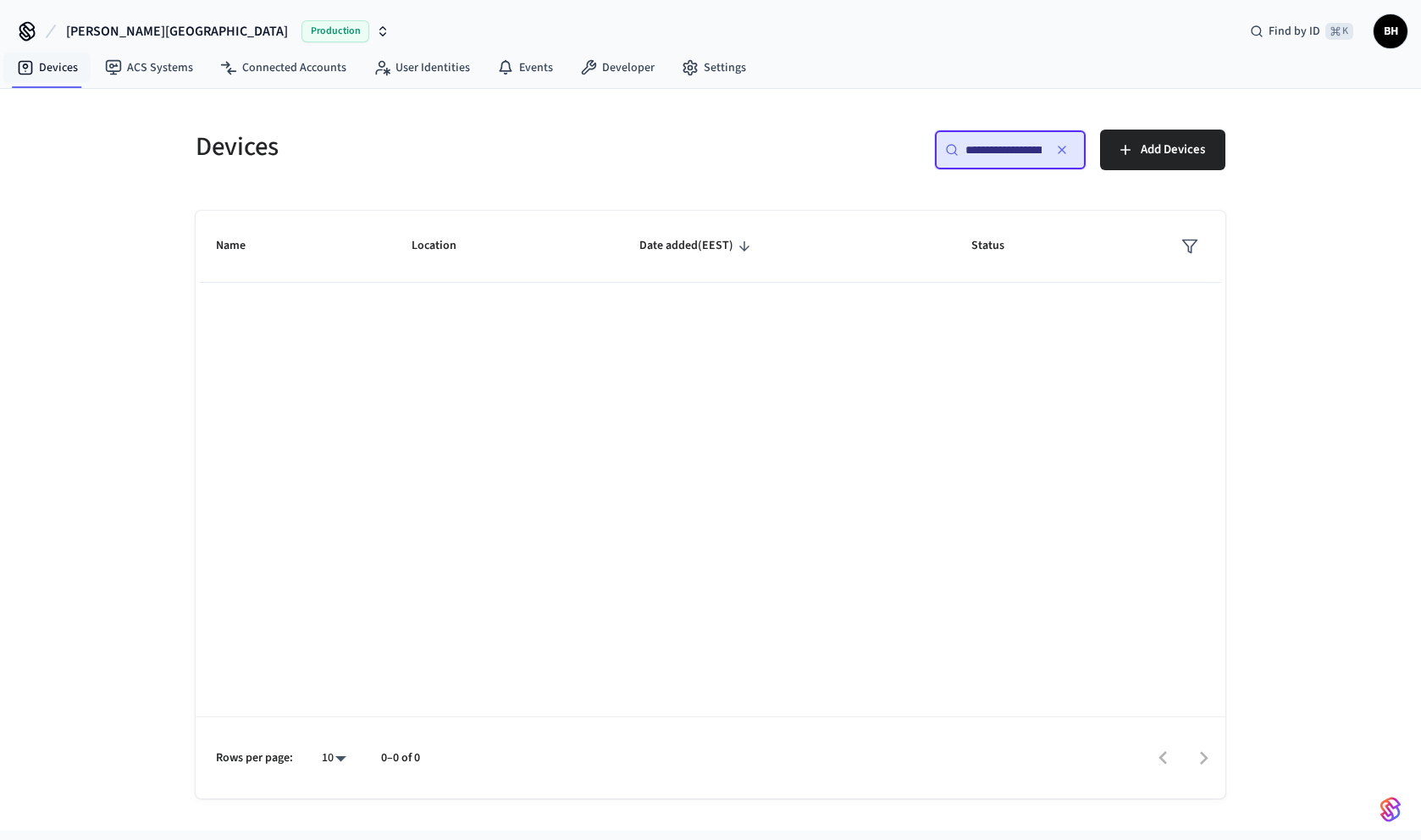 The height and width of the screenshot is (840, 1421). I want to click on a: Connected Accounts, so click(283, 68).